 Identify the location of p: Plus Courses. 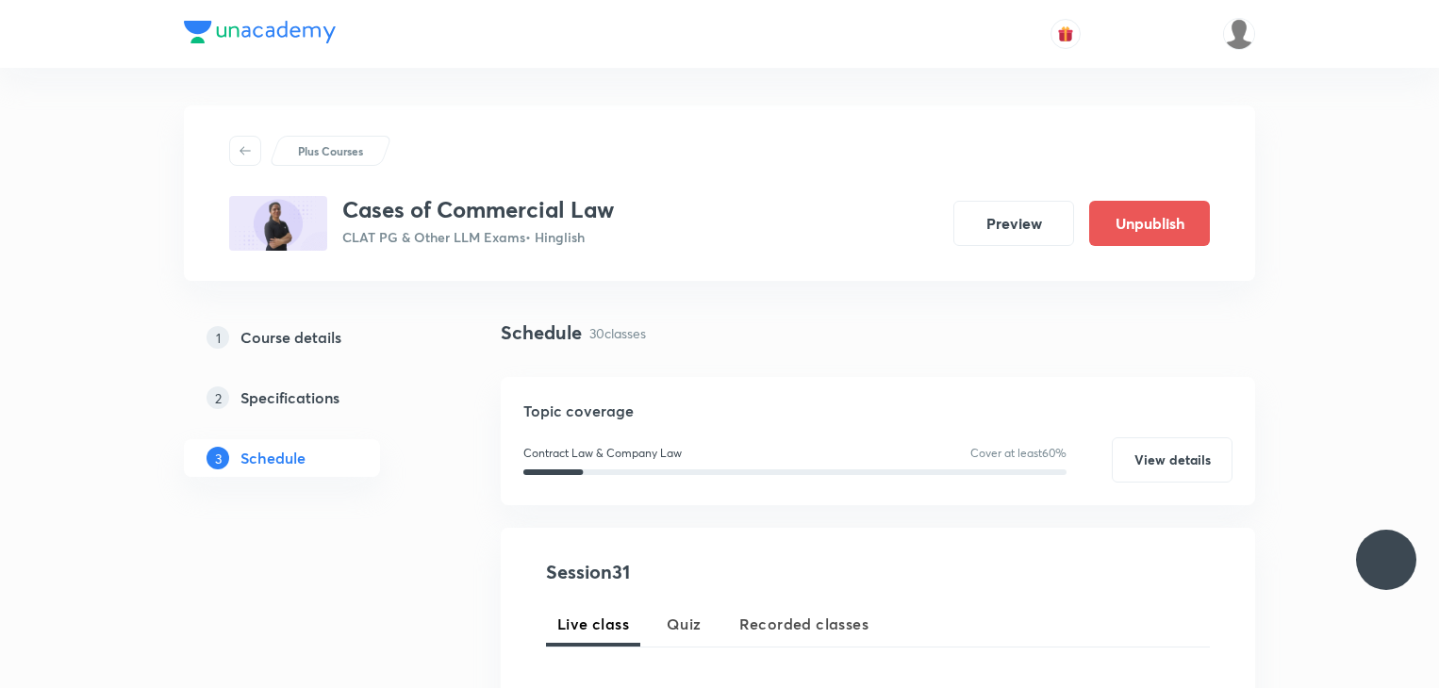
(330, 151).